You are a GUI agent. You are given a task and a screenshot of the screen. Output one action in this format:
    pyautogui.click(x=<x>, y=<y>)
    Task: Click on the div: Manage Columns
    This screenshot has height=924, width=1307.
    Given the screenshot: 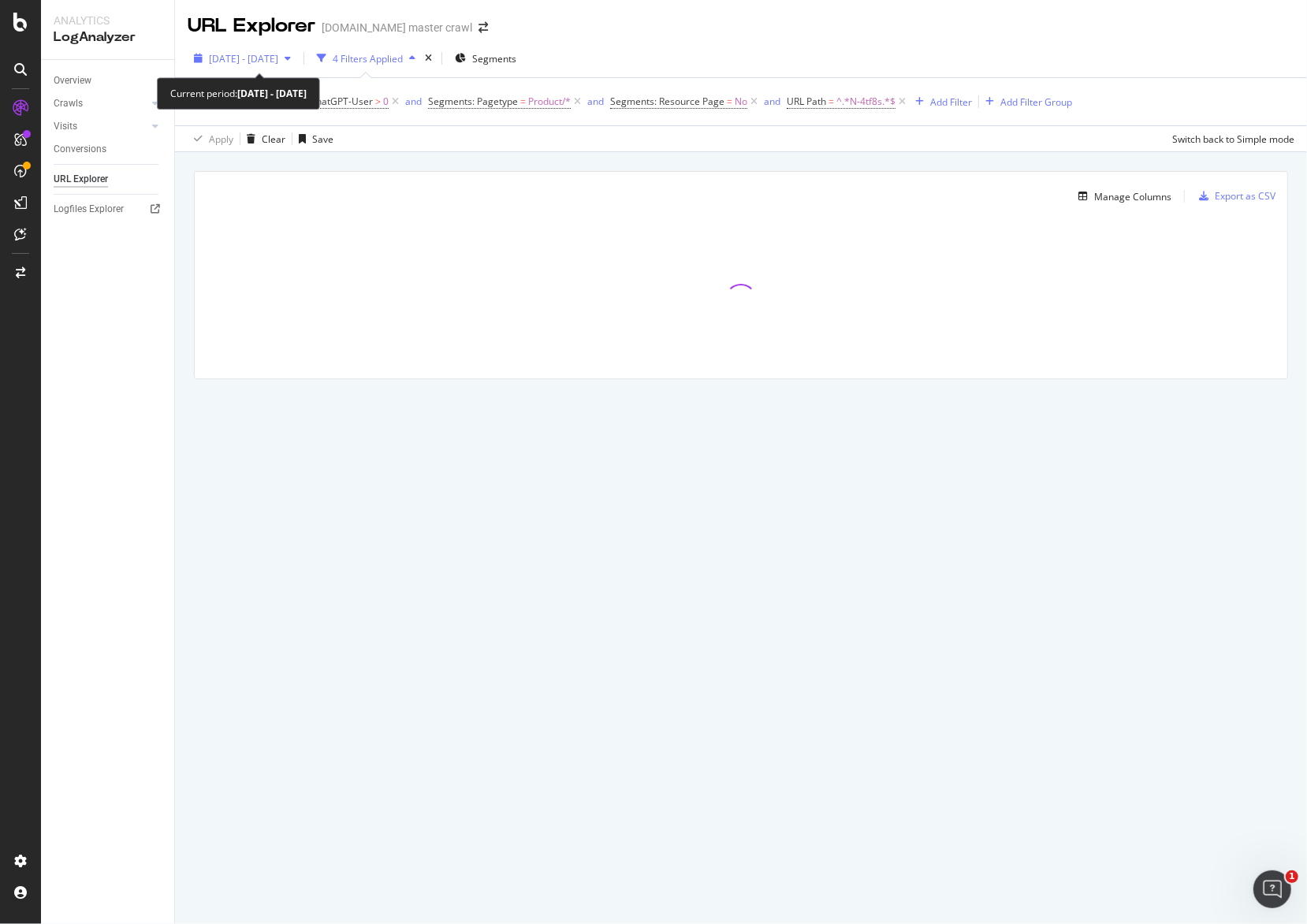 What is the action you would take?
    pyautogui.click(x=1133, y=197)
    